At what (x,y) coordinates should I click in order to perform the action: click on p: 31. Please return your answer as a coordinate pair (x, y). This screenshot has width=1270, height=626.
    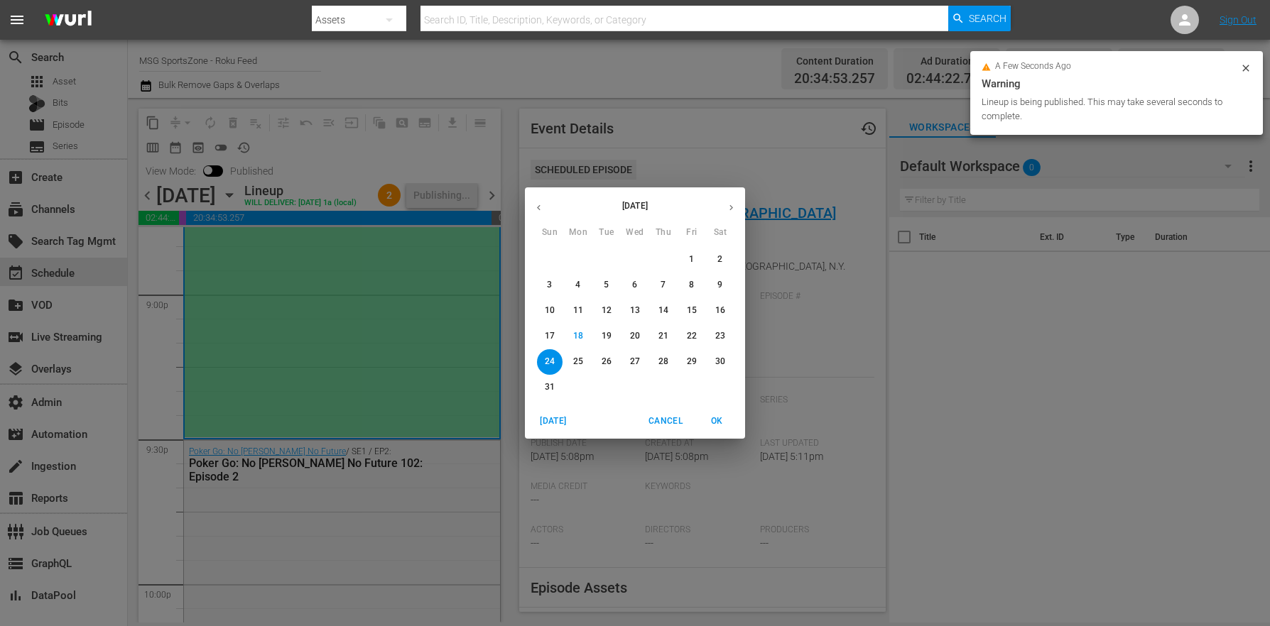
    Looking at the image, I should click on (550, 387).